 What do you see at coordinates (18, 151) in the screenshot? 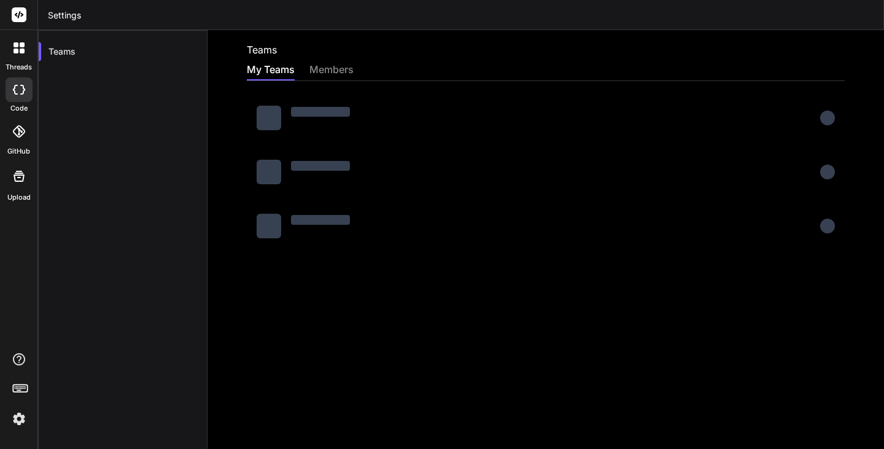
I see `label: GitHub` at bounding box center [18, 151].